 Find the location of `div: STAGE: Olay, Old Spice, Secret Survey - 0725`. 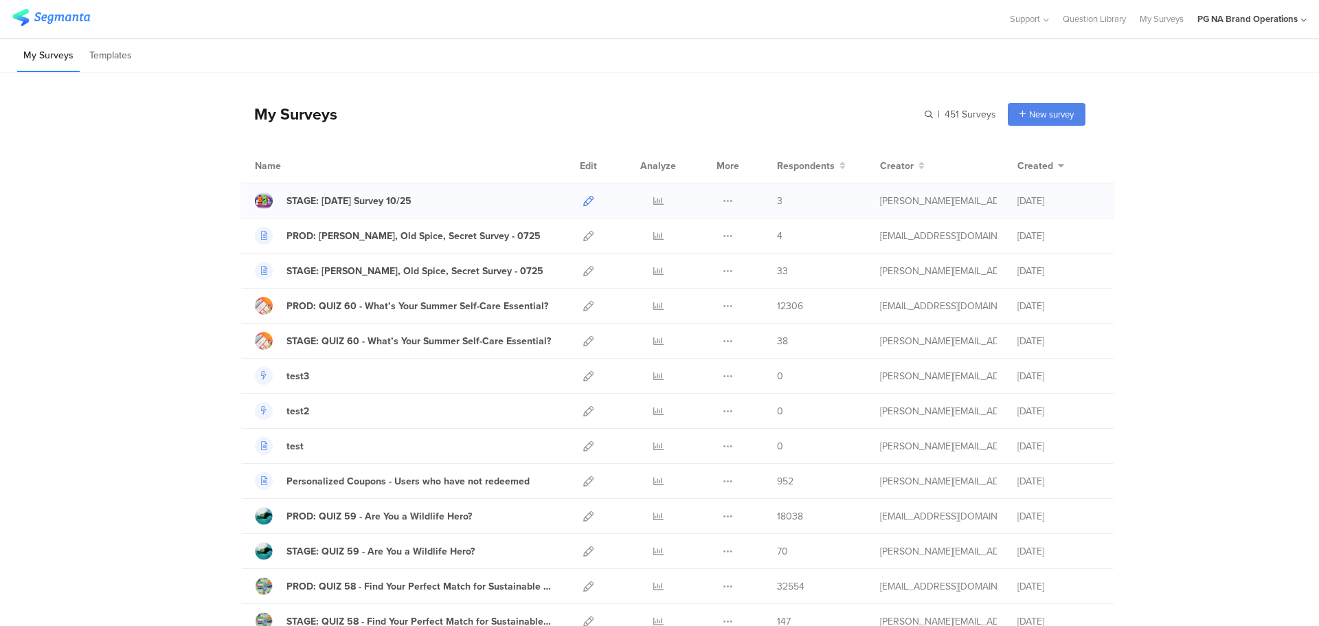

div: STAGE: Olay, Old Spice, Secret Survey - 0725 is located at coordinates (415, 271).